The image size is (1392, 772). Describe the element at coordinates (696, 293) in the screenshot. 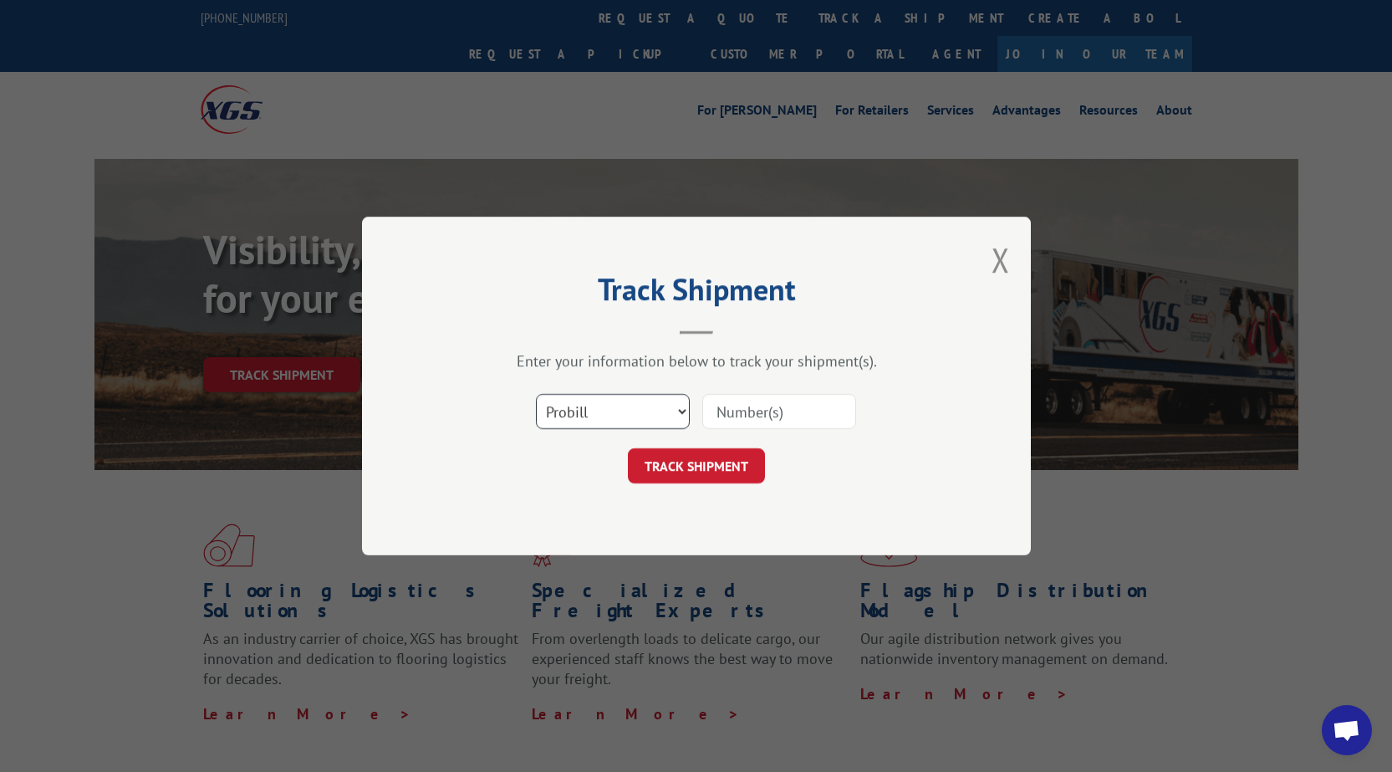

I see `h2: Track Shipment` at that location.